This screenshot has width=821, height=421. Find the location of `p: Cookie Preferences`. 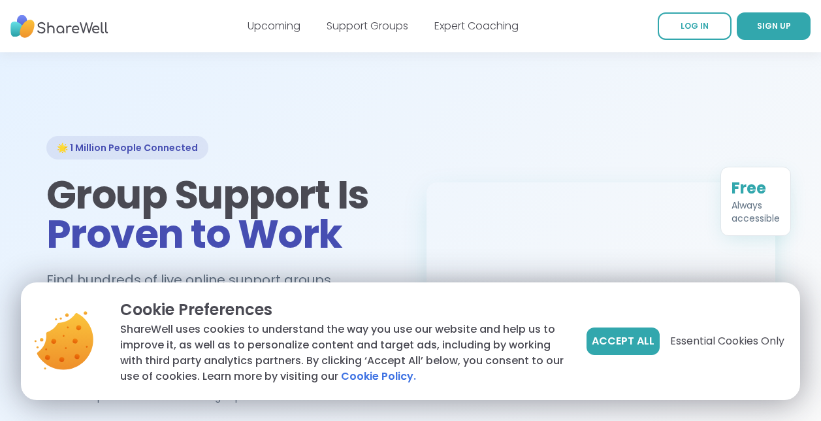

p: Cookie Preferences is located at coordinates (343, 310).